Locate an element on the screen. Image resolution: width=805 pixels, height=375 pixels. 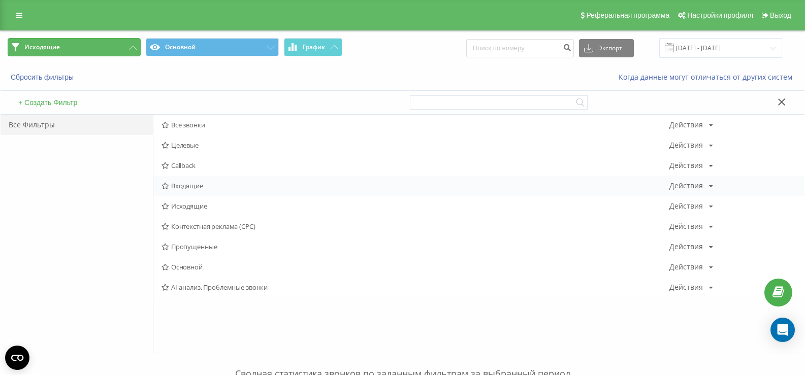
button: Закрыть is located at coordinates (782, 103).